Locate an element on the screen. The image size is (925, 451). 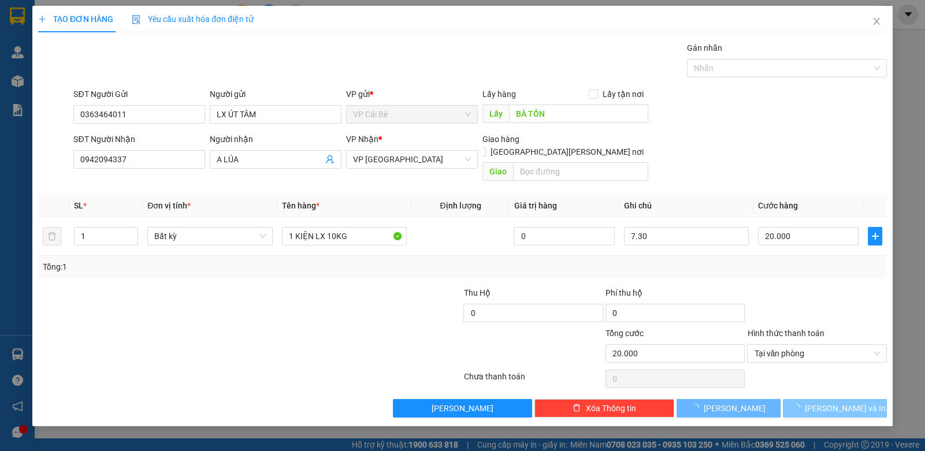
span: Tại văn phòng is located at coordinates (816, 354).